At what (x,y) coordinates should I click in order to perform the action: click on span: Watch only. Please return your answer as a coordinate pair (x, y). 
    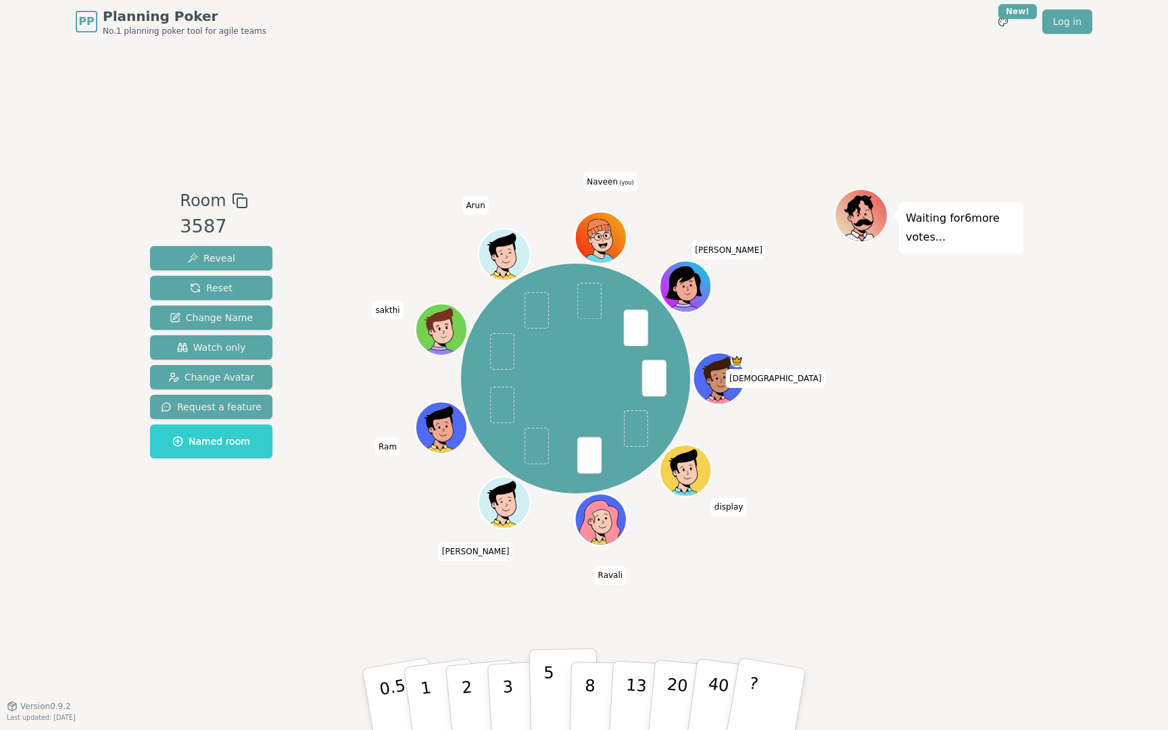
    Looking at the image, I should click on (212, 347).